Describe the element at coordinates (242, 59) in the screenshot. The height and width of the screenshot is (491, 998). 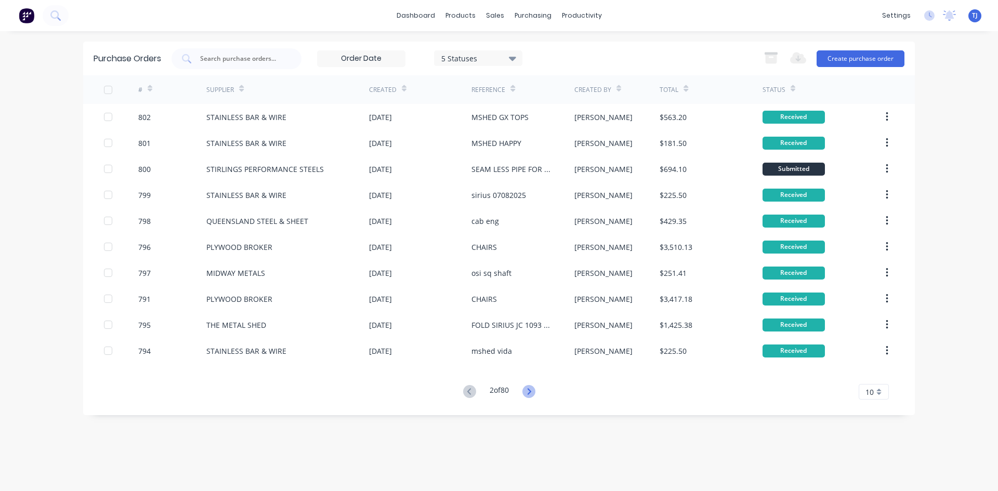
I see `input: Search purchase orders...` at that location.